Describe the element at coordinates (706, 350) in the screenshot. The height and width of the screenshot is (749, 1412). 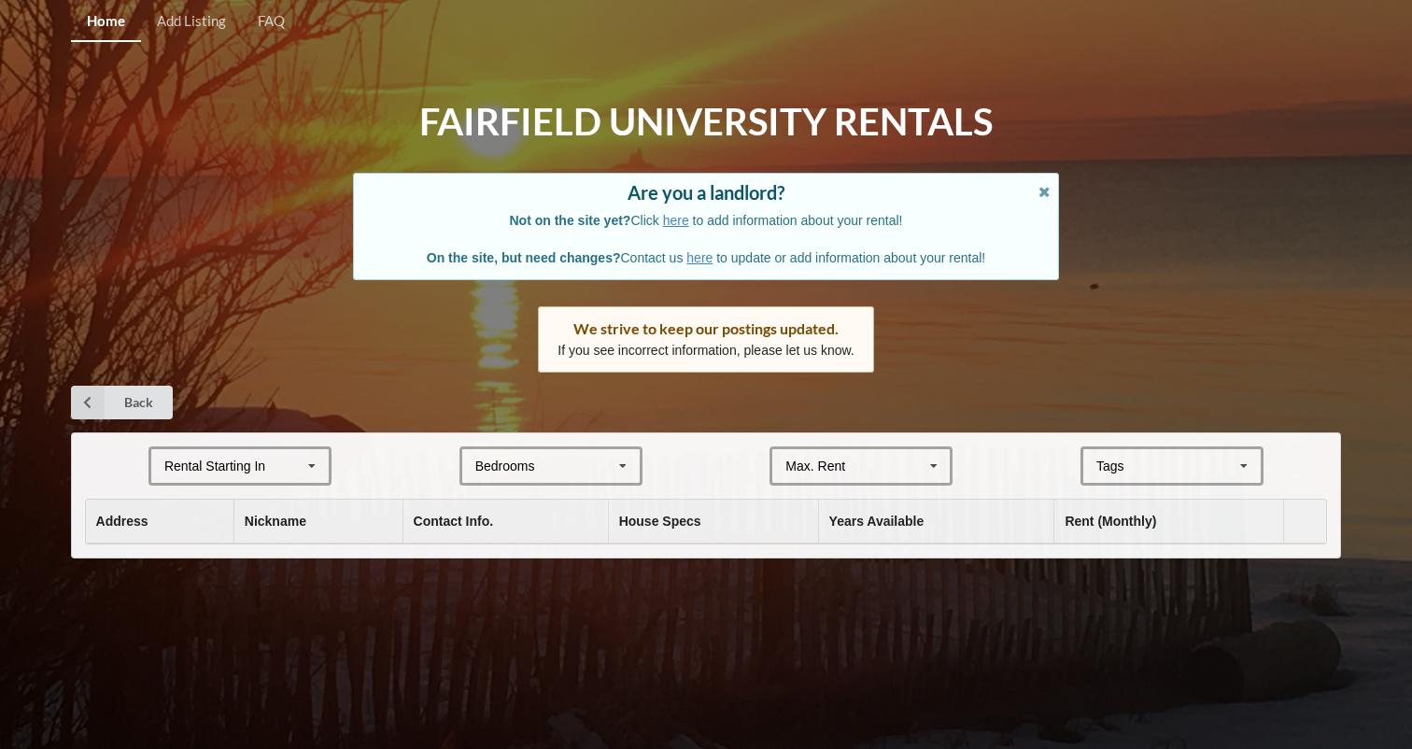
I see `p: If you see incorrect information, please let us know.` at that location.